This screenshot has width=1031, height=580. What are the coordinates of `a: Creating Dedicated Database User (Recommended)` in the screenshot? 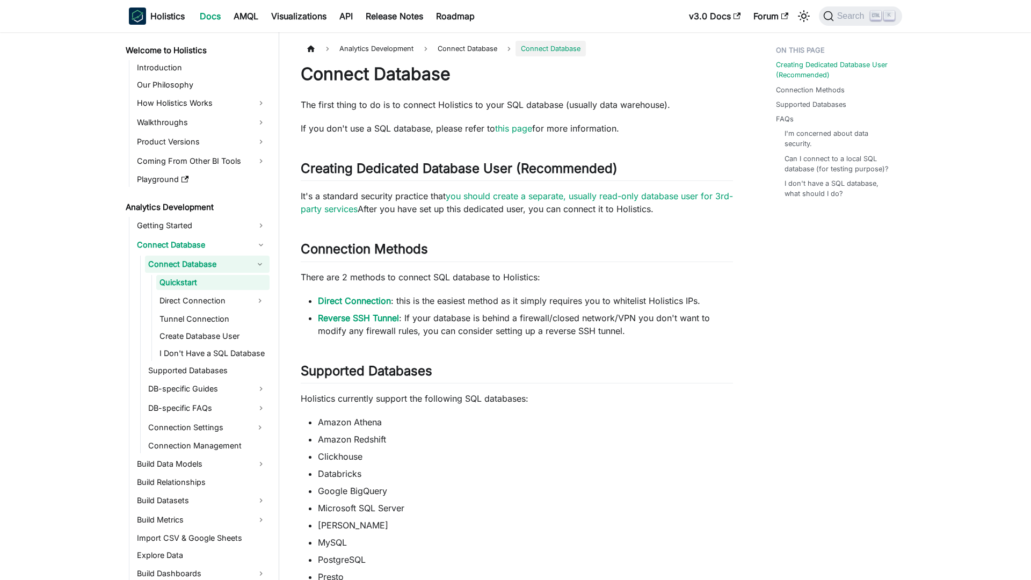 It's located at (836, 70).